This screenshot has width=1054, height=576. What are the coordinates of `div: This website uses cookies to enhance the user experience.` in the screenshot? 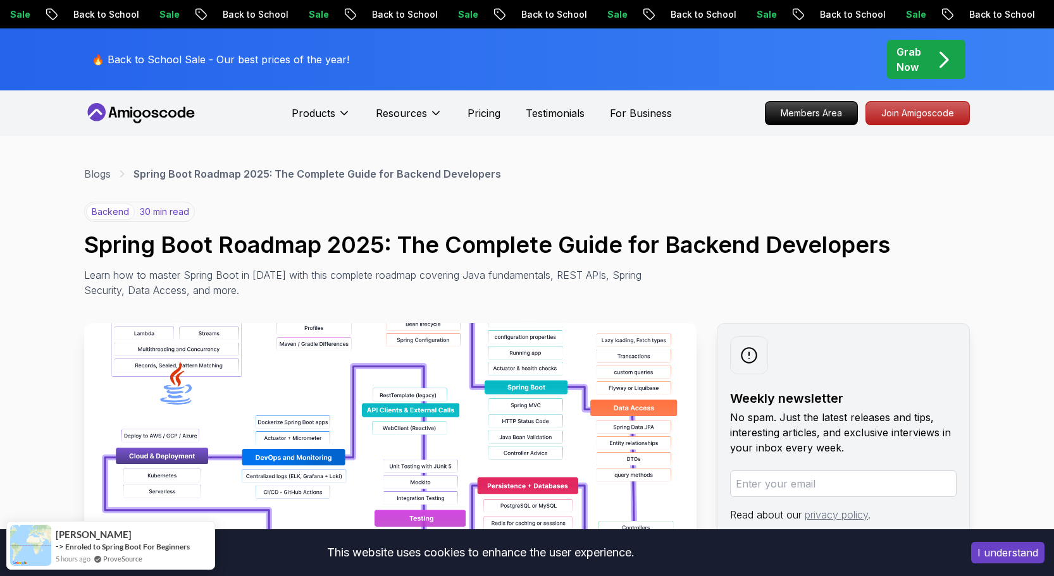 It's located at (481, 553).